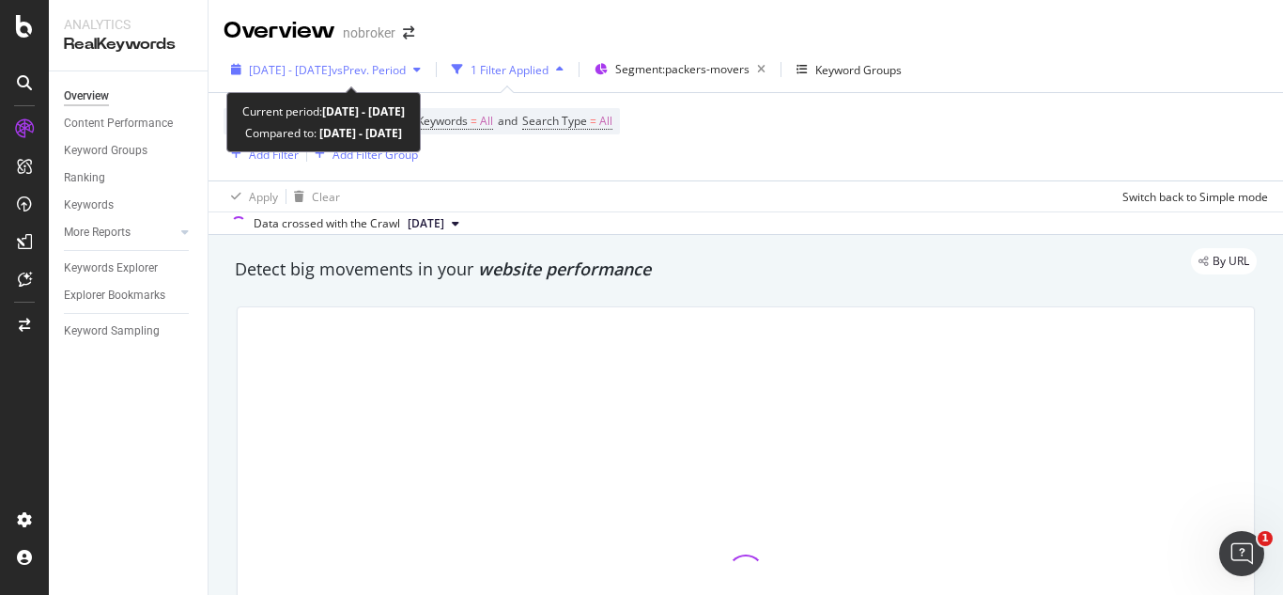 The width and height of the screenshot is (1283, 595). I want to click on div: Clear, so click(326, 196).